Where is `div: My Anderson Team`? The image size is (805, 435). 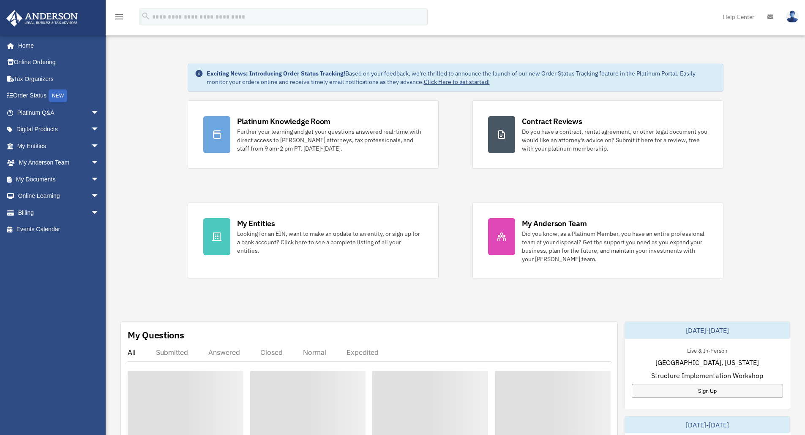
div: My Anderson Team is located at coordinates (554, 223).